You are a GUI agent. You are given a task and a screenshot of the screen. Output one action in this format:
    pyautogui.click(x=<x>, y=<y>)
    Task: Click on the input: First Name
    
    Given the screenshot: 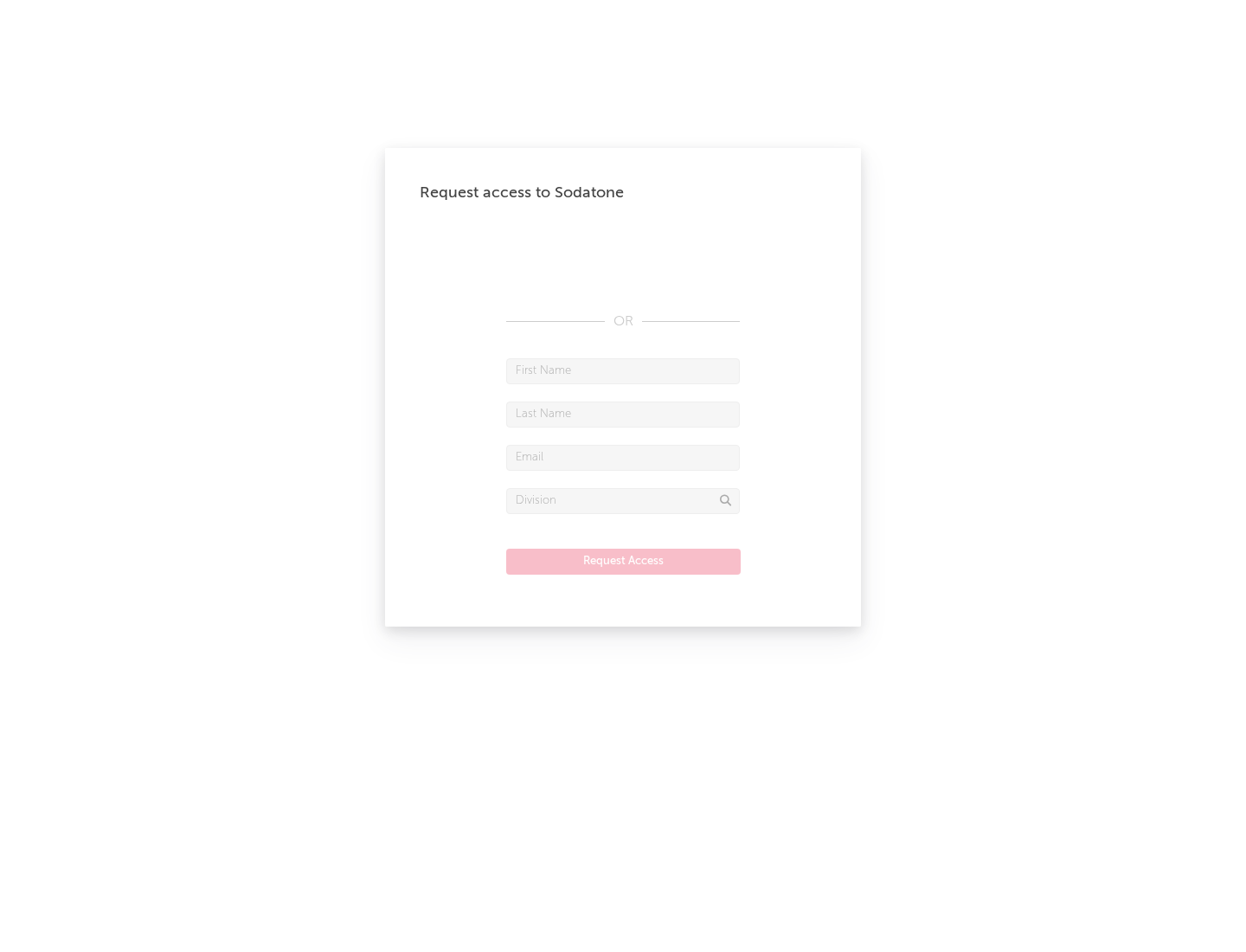 What is the action you would take?
    pyautogui.click(x=623, y=372)
    